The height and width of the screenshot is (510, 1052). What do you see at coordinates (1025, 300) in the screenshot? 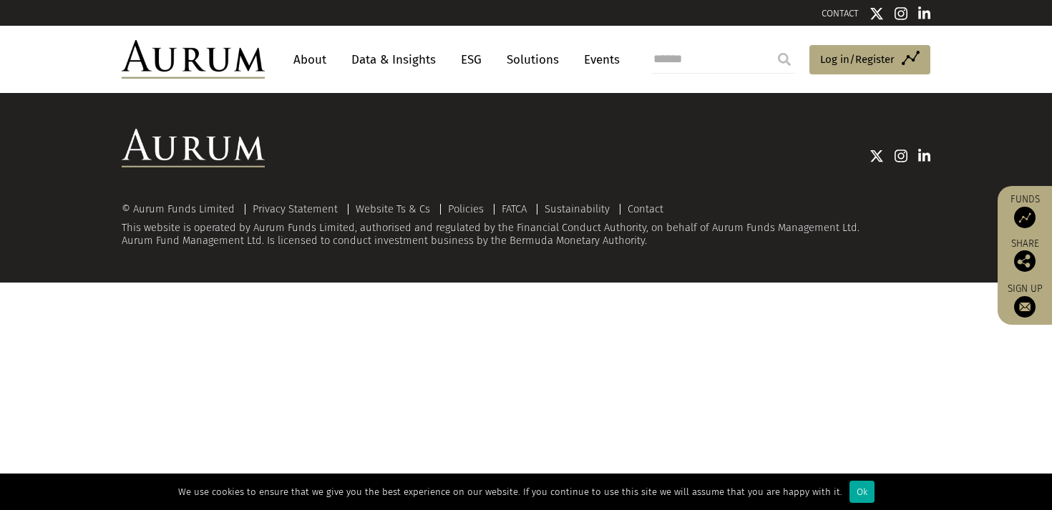
I see `a: Sign up` at bounding box center [1025, 300].